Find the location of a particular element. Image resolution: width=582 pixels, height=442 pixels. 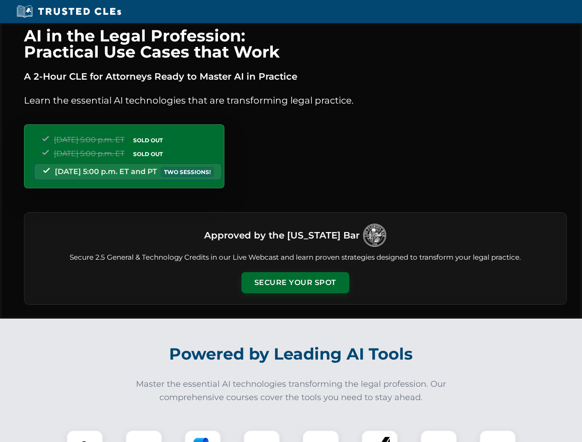

p: Secure 2.5 General & Technology Credits in our Live Webcast and learn proven strategies designed ... is located at coordinates (295, 257).